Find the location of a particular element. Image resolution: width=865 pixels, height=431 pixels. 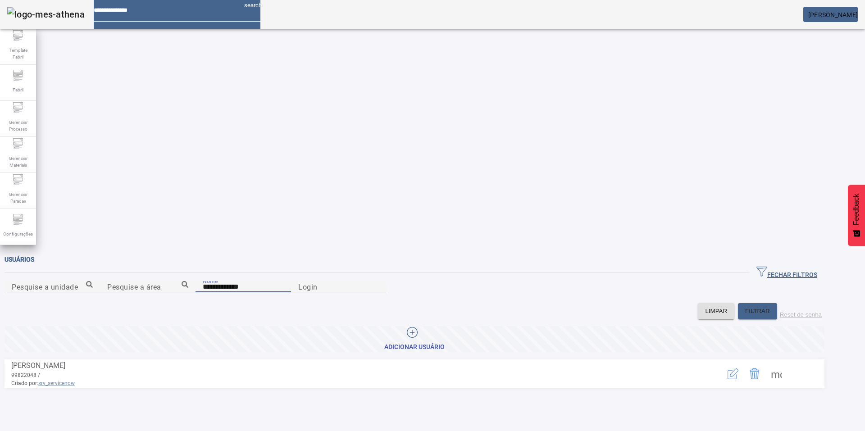

button: LIMPAR is located at coordinates (716, 311).